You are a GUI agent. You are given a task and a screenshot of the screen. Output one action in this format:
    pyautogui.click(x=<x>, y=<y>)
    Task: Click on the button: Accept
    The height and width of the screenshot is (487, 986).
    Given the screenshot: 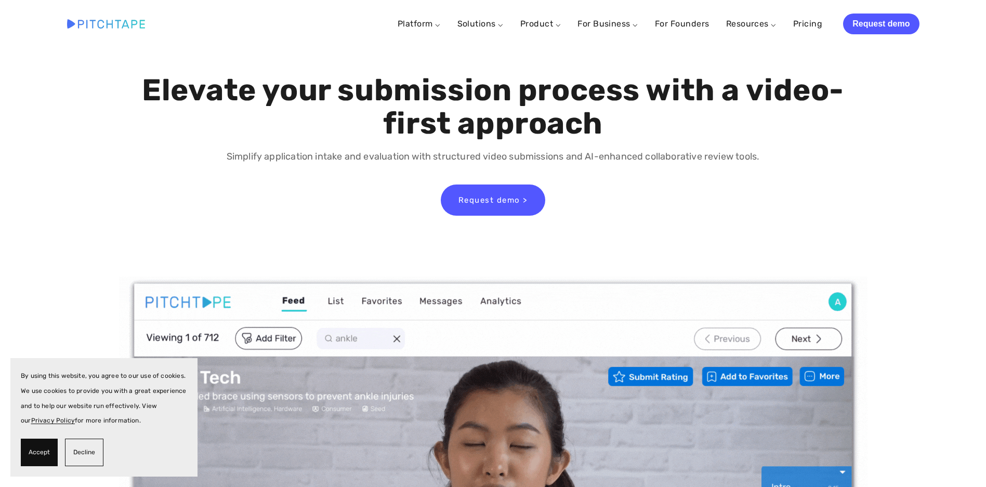 What is the action you would take?
    pyautogui.click(x=39, y=452)
    